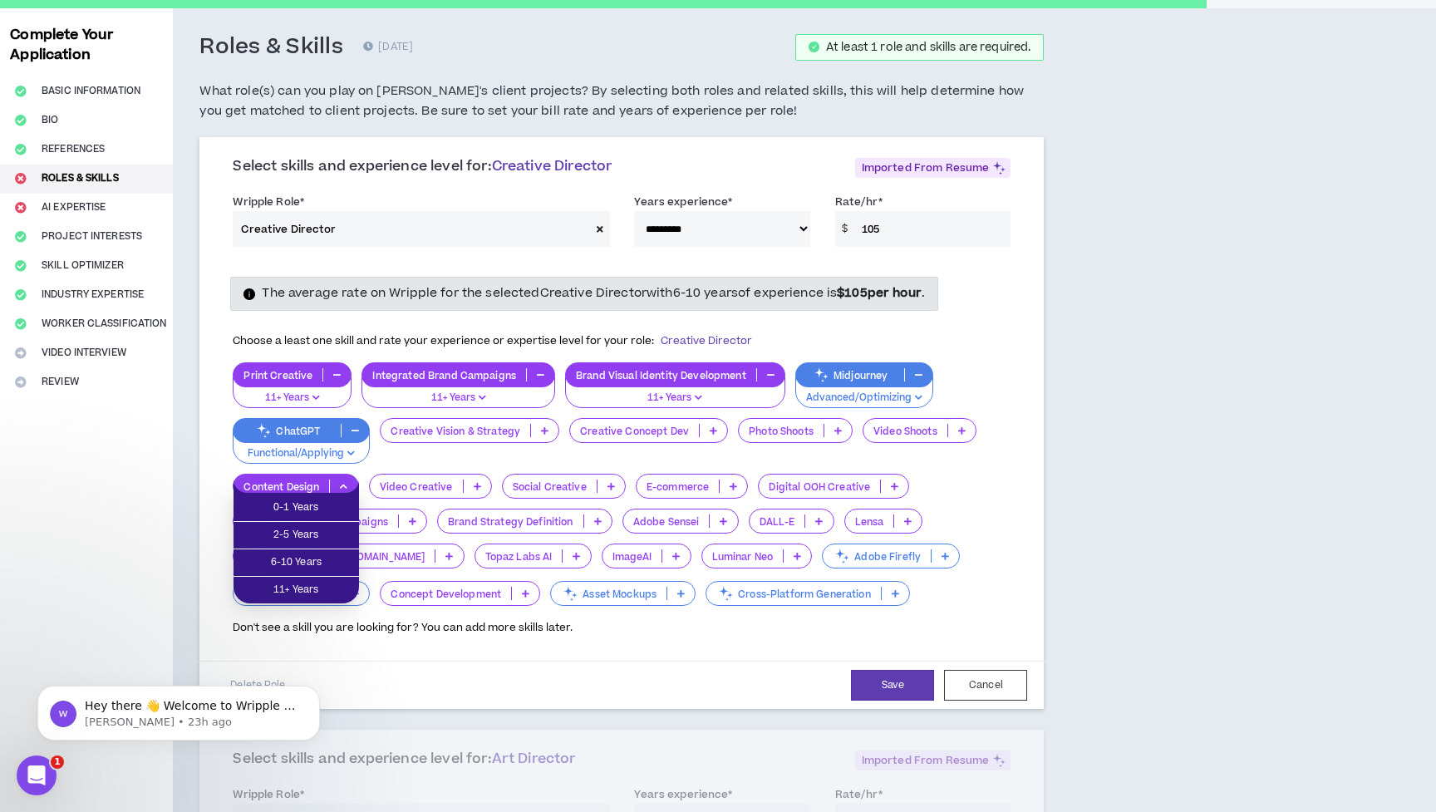 Image resolution: width=1436 pixels, height=812 pixels. Describe the element at coordinates (931, 229) in the screenshot. I see `input: Ex. $75` at that location.